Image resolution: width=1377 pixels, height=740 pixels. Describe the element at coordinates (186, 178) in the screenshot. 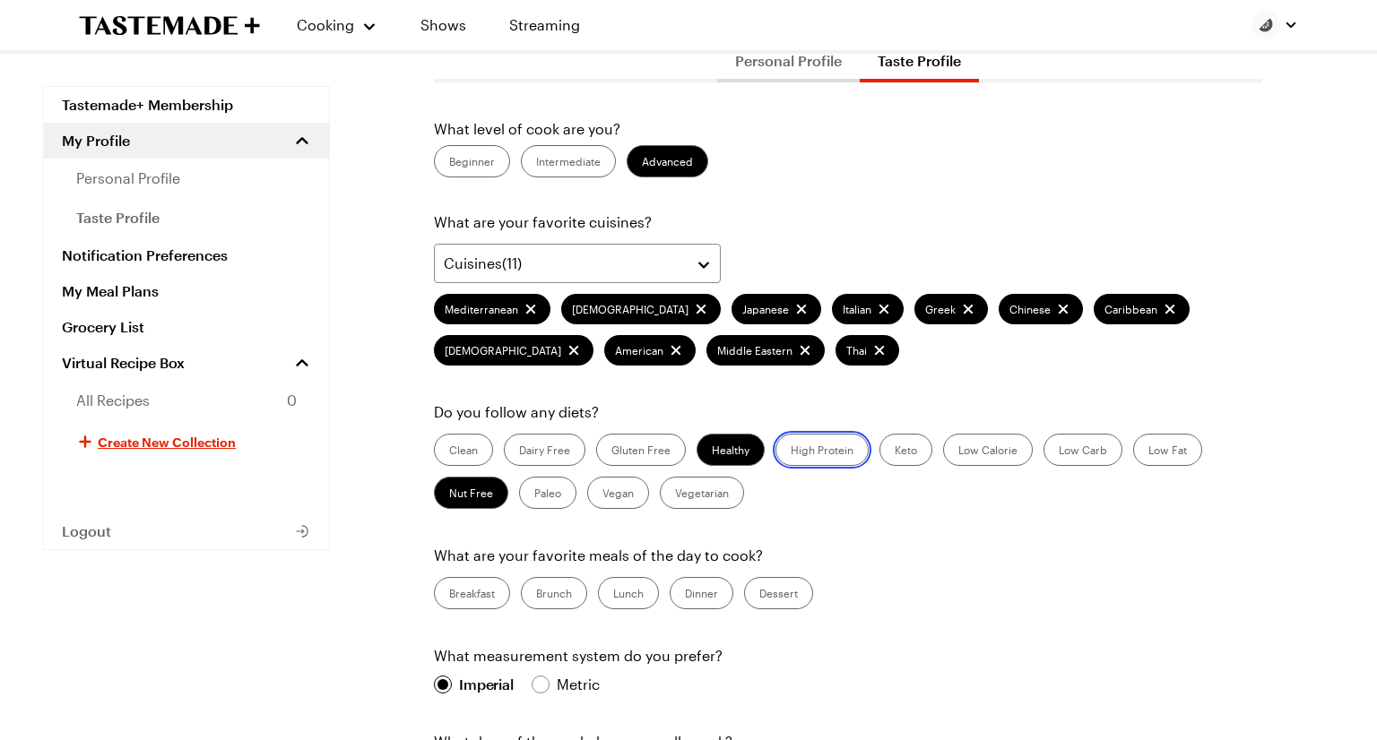

I see `a: personal profile` at that location.